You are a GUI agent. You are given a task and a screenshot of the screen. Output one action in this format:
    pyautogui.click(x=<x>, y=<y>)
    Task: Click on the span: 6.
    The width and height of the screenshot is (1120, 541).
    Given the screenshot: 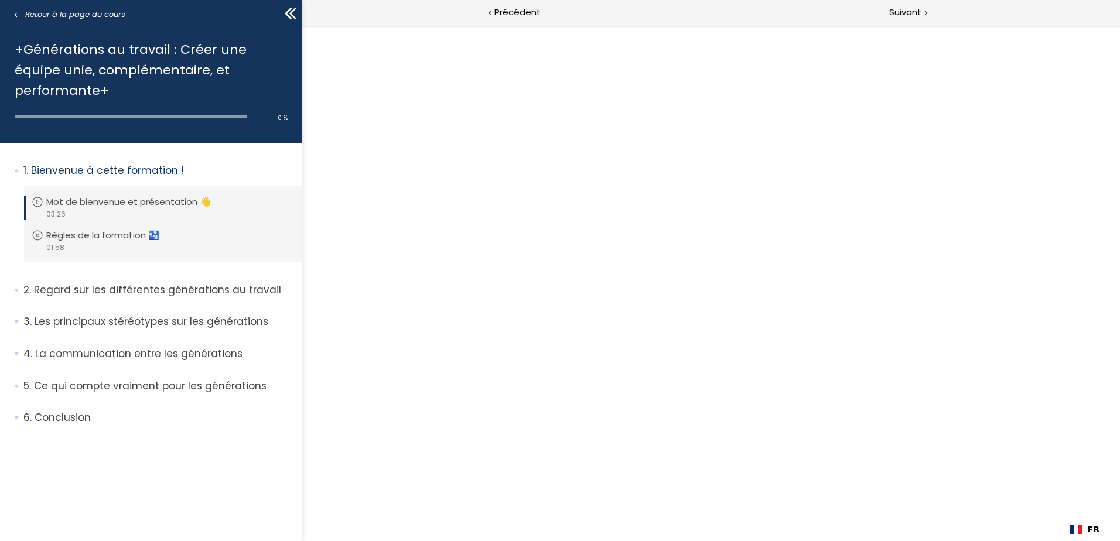 What is the action you would take?
    pyautogui.click(x=28, y=418)
    